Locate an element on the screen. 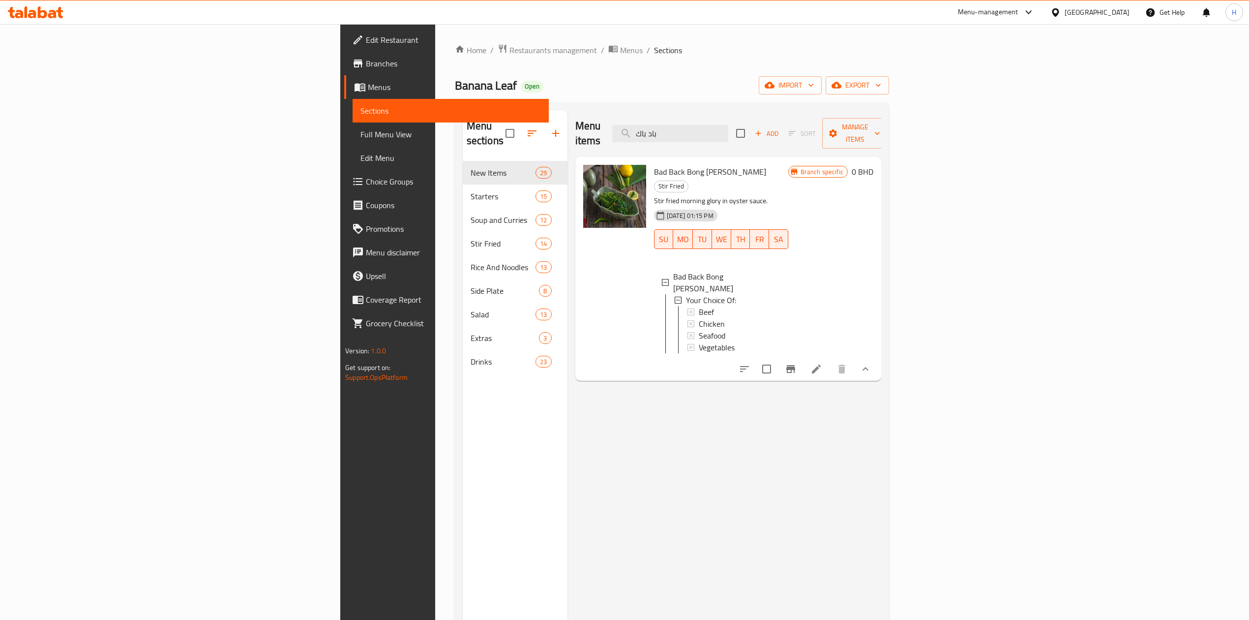  button: import is located at coordinates (790, 85).